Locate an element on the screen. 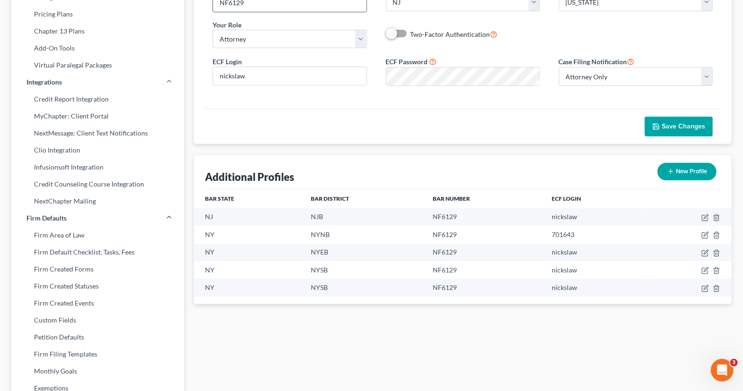 This screenshot has width=743, height=391. a: Firm Defaults is located at coordinates (98, 218).